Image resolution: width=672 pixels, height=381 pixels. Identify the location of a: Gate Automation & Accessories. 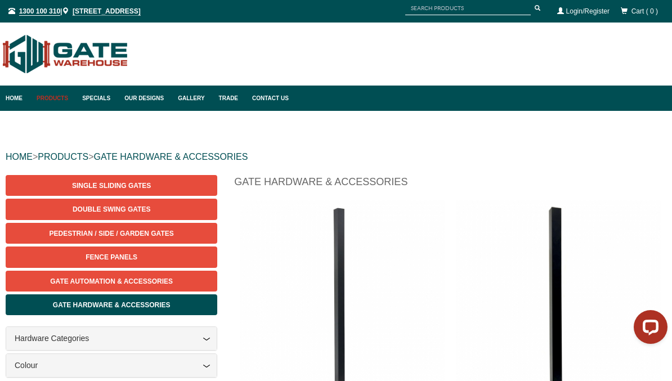
(111, 281).